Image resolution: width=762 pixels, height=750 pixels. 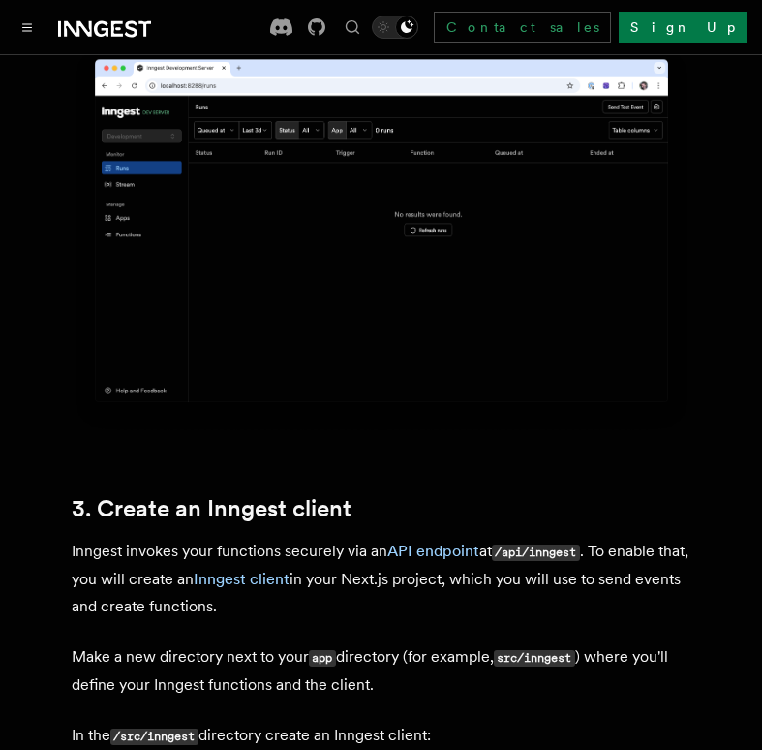 What do you see at coordinates (536, 552) in the screenshot?
I see `code: /api/inngest` at bounding box center [536, 552].